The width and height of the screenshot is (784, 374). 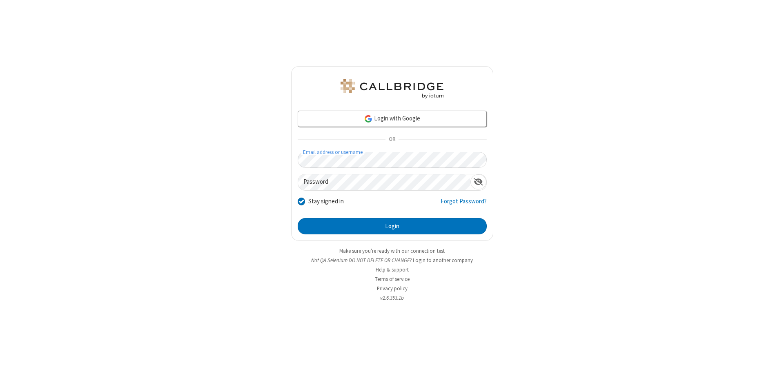 What do you see at coordinates (392, 160) in the screenshot?
I see `input: Email address or username` at bounding box center [392, 160].